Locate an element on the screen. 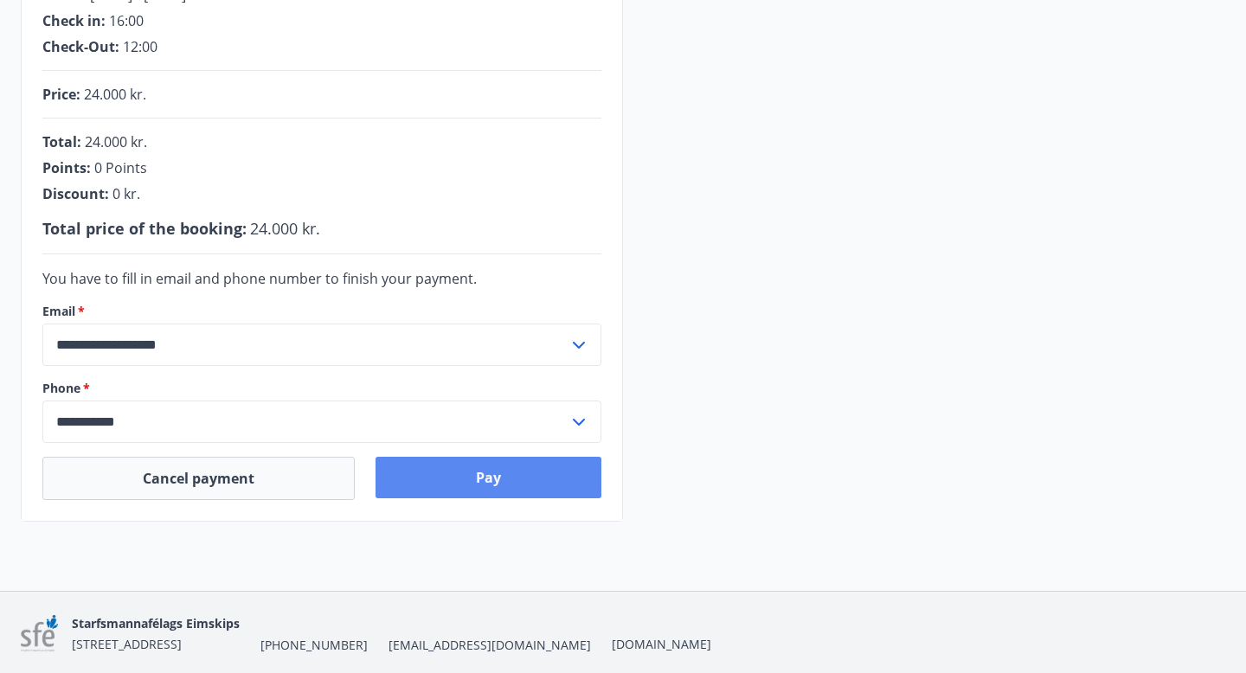  label: Email is located at coordinates (322, 311).